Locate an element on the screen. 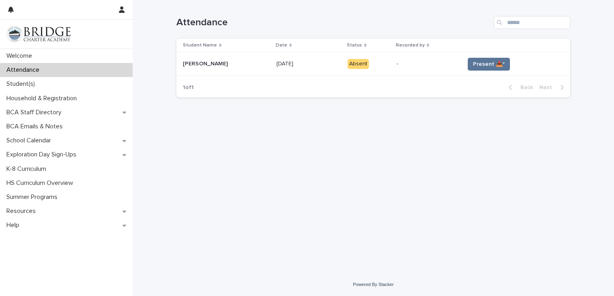 Image resolution: width=614 pixels, height=296 pixels. div: Absent is located at coordinates (358, 64).